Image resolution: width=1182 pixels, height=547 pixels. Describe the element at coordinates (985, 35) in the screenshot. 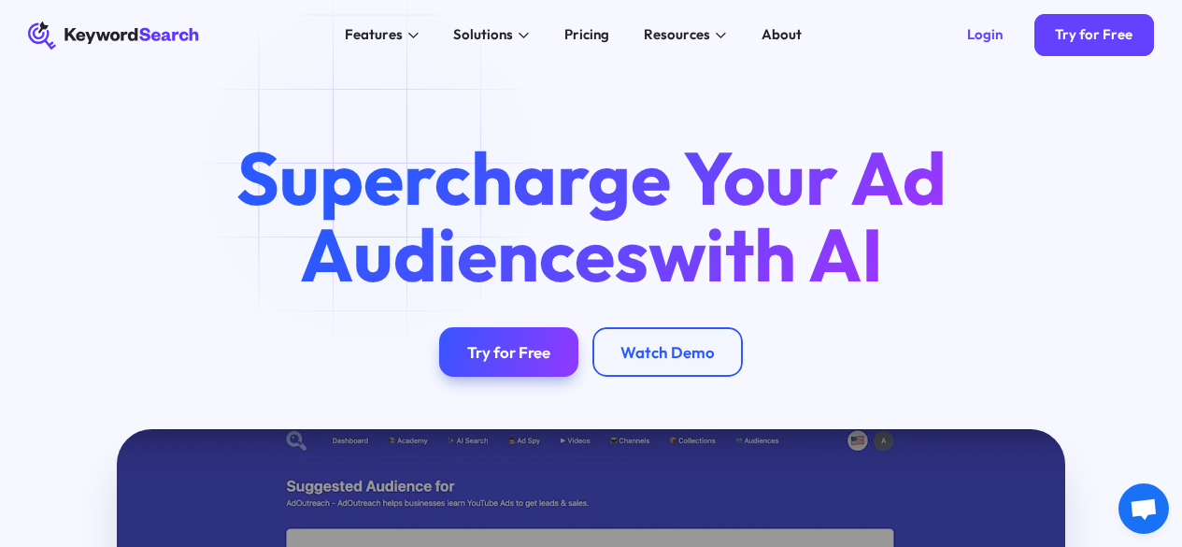

I see `a: Login` at that location.